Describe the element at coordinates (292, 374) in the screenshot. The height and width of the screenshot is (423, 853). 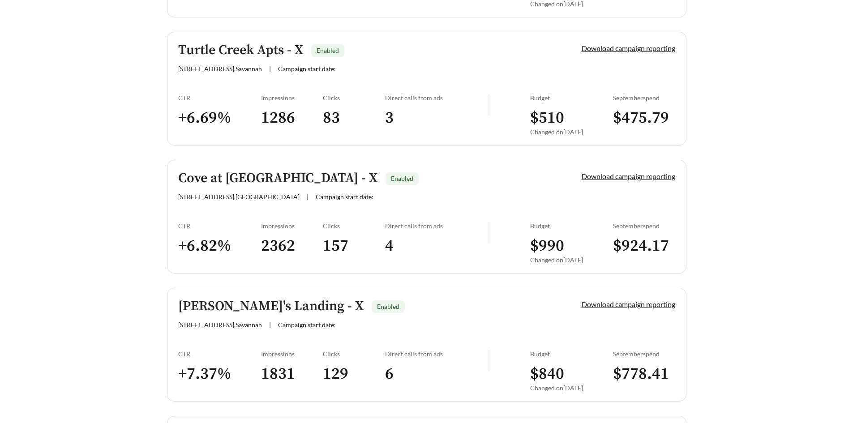
I see `h3: 1831` at that location.